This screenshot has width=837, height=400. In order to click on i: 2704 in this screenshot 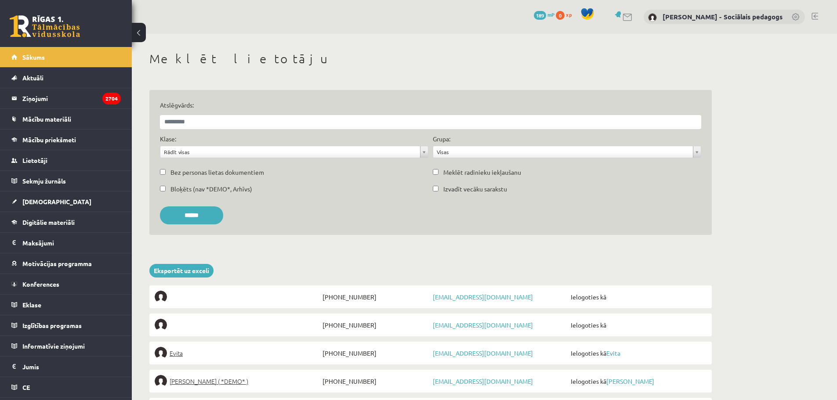, I will do `click(112, 98)`.